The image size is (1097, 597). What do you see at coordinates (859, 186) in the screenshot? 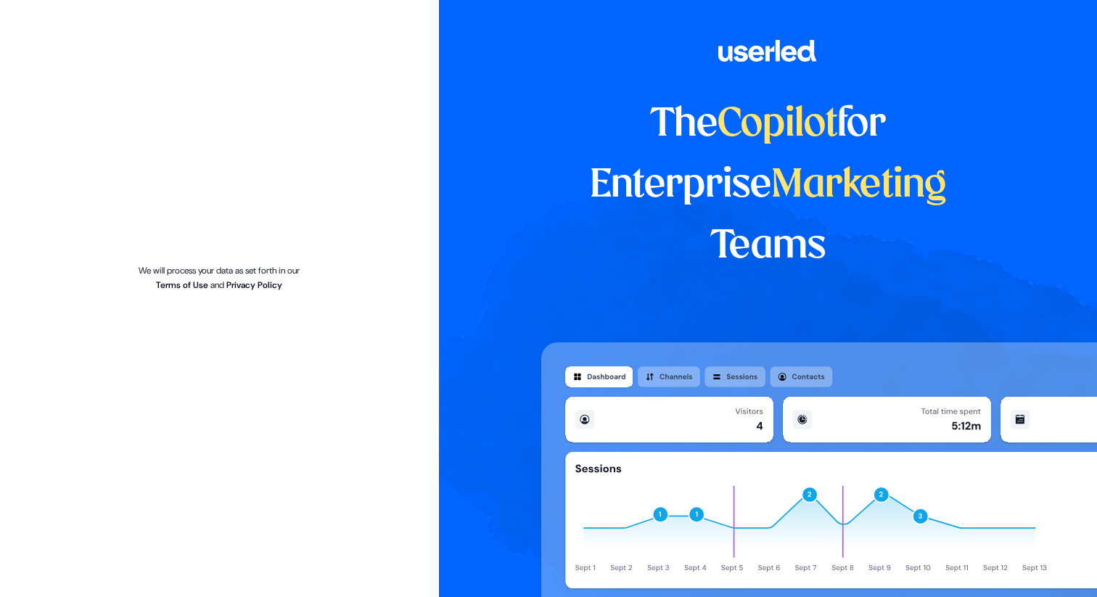
I see `span: Marketing` at bounding box center [859, 186].